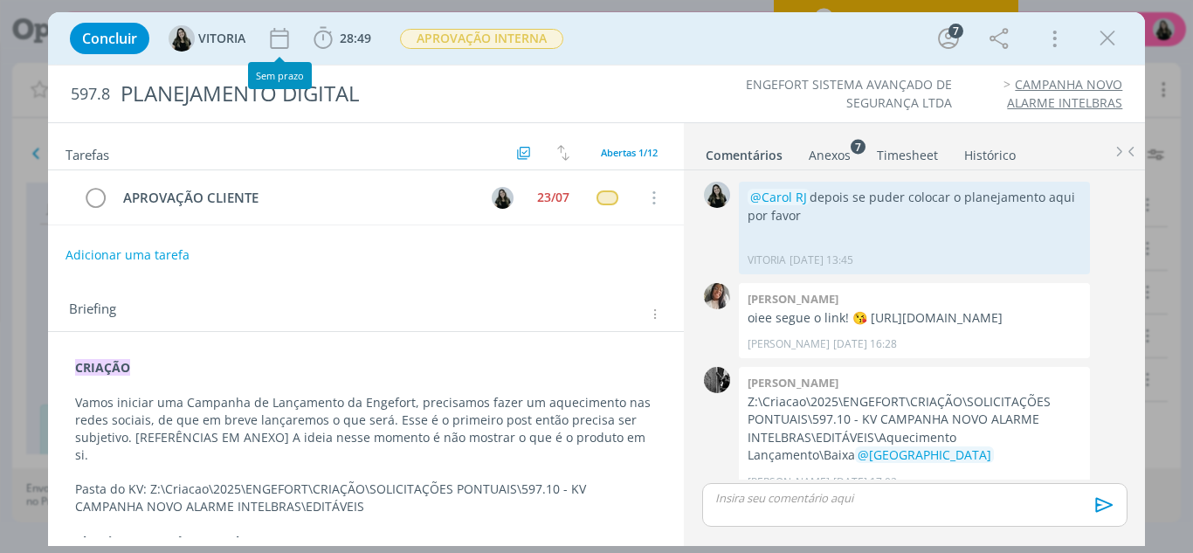  I want to click on p: Z:\Criacao\2025\ENGEFORT\CRIAÇÃO\SOLICITAÇÕES PONTUAIS\597.10 - KV CAMPANHA NOVO ALARME INTELBRAS..., so click(915, 429).